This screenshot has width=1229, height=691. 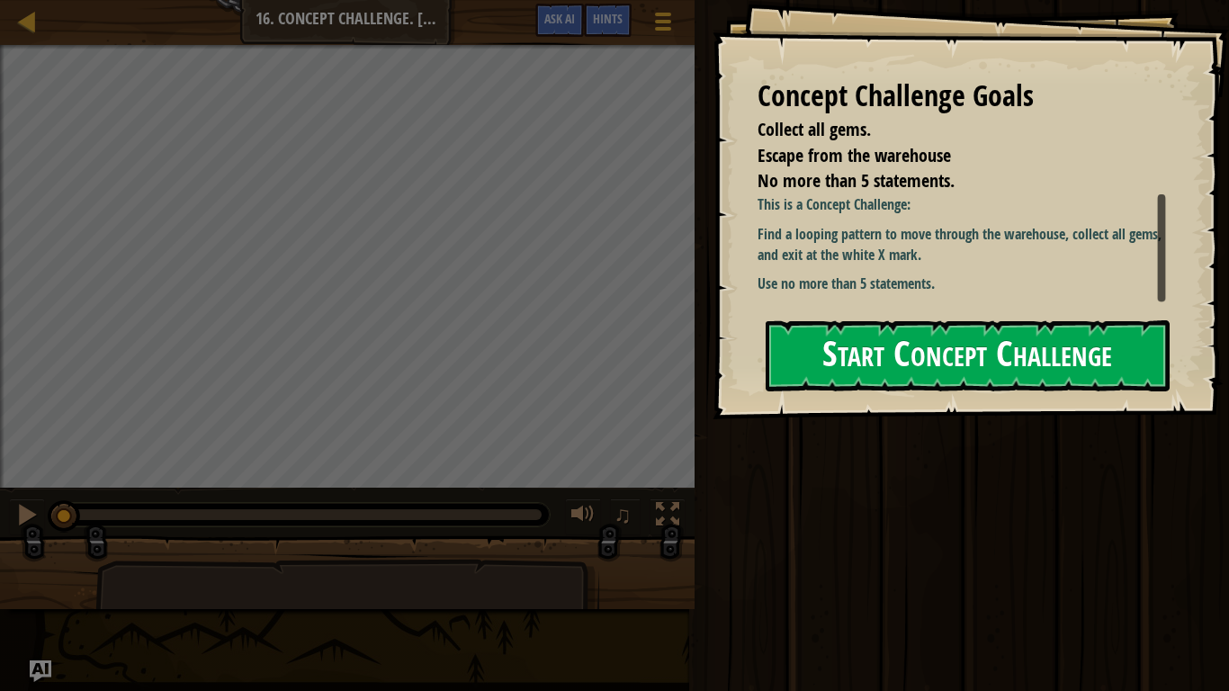 What do you see at coordinates (854, 155) in the screenshot?
I see `span: Escape from the warehouse` at bounding box center [854, 155].